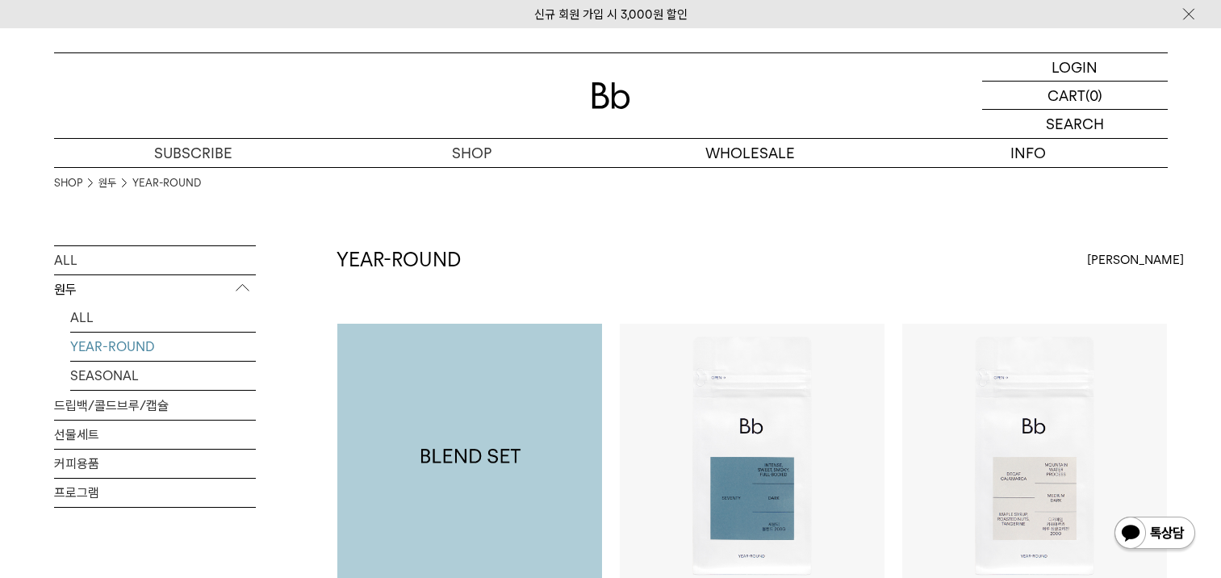  I want to click on img: 카카오톡 채널 1:1 채팅 버튼, so click(1154, 534).